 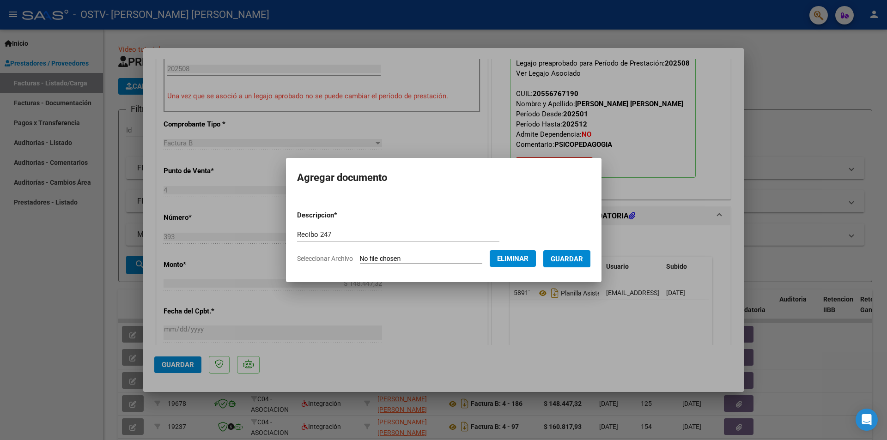 I want to click on button: Eliminar, so click(x=513, y=259).